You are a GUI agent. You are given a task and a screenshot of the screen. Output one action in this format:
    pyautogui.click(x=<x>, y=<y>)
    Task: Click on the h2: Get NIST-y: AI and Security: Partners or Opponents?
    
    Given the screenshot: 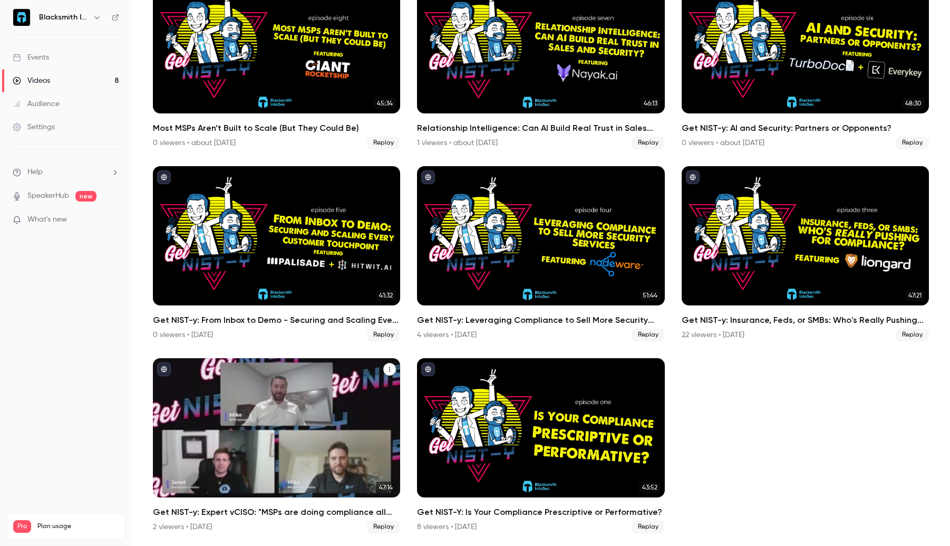 What is the action you would take?
    pyautogui.click(x=805, y=128)
    